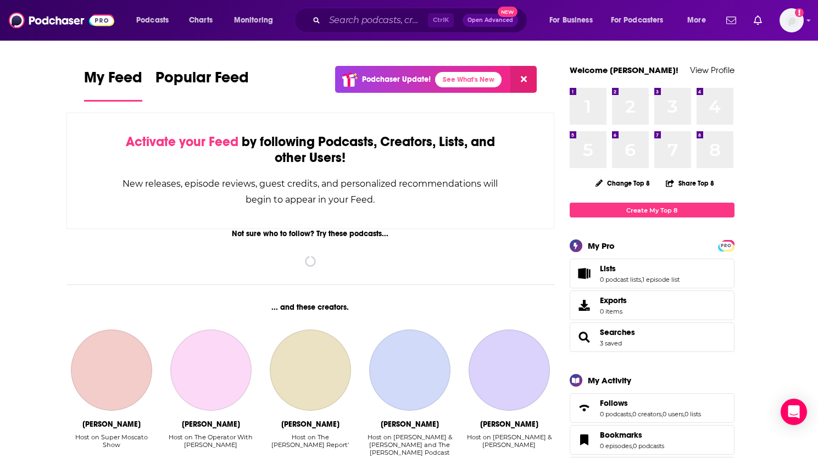 The width and height of the screenshot is (818, 458). What do you see at coordinates (792, 20) in the screenshot?
I see `img: User Profile` at bounding box center [792, 20].